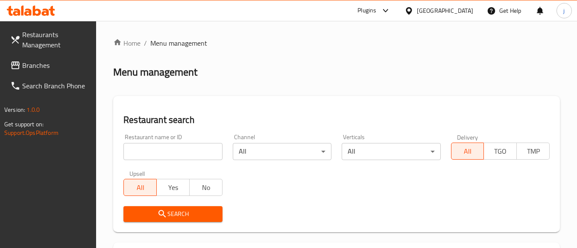 The height and width of the screenshot is (248, 577). I want to click on a: Home, so click(127, 43).